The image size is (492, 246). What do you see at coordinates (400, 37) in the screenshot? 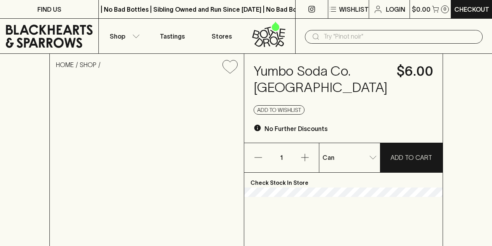
I see `input: Try "Pinot noir"` at bounding box center [400, 37].